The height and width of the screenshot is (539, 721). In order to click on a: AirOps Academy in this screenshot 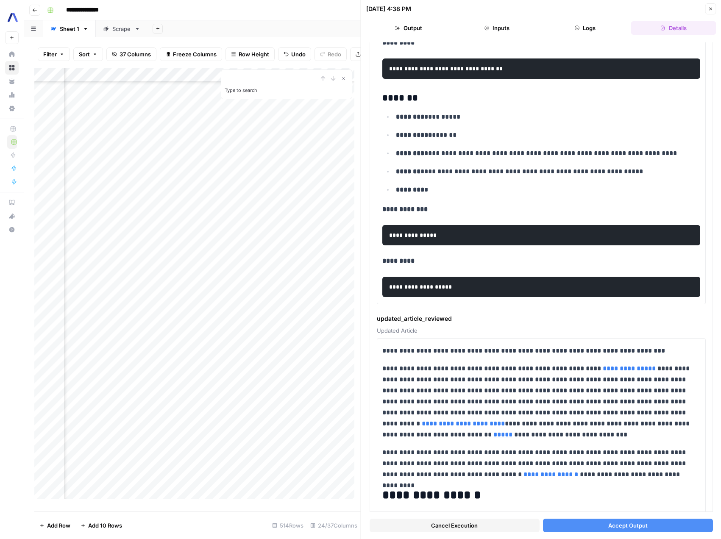, I will do `click(12, 203)`.